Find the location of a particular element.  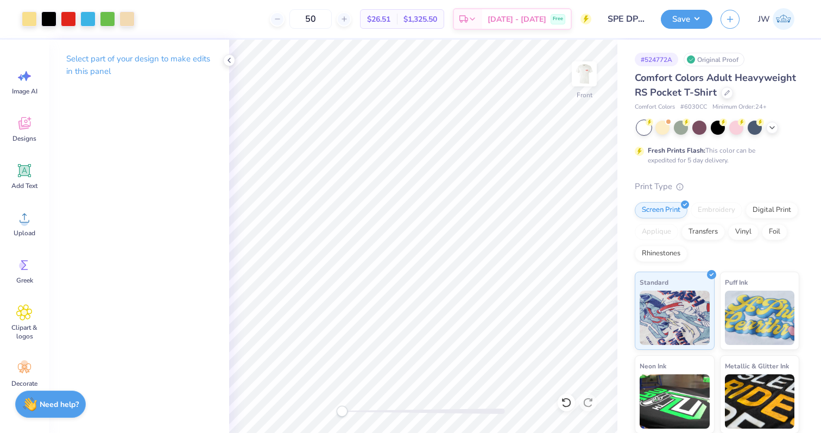

span: Neon Ink is located at coordinates (652, 365).